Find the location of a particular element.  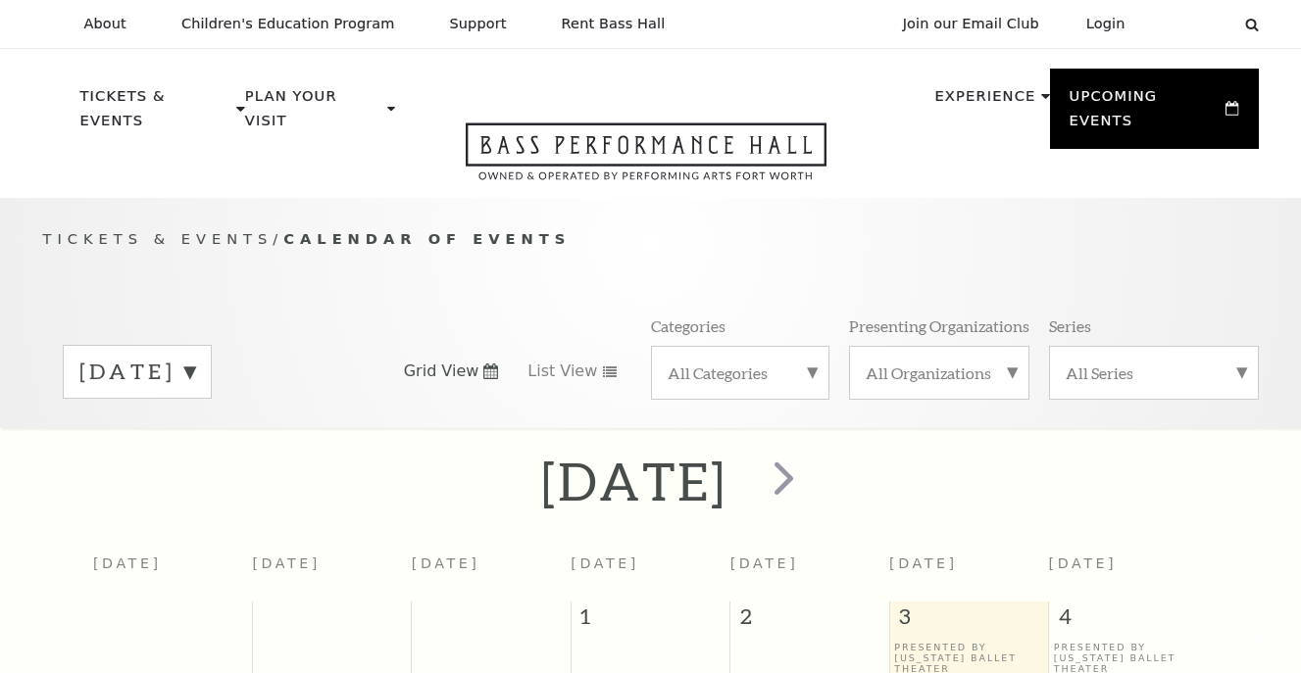

p: Children's Education Program is located at coordinates (288, 24).